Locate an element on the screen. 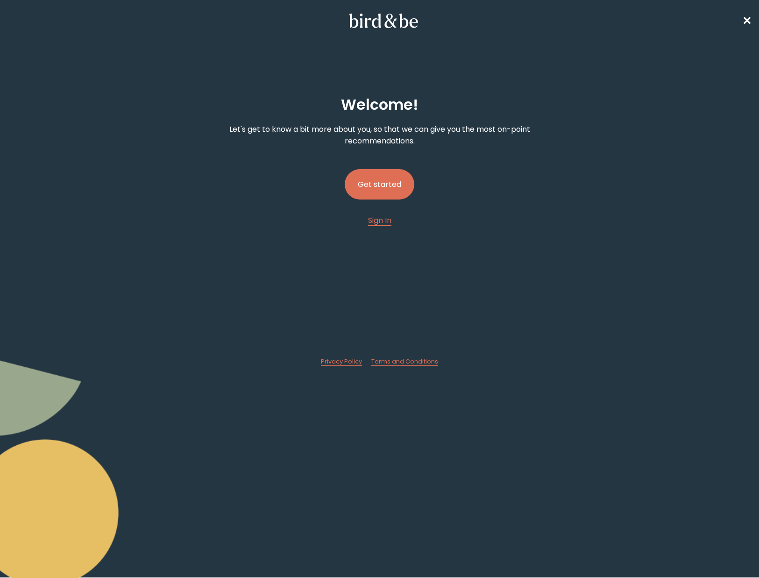 The height and width of the screenshot is (578, 759). h2: Welcome ! is located at coordinates (380, 105).